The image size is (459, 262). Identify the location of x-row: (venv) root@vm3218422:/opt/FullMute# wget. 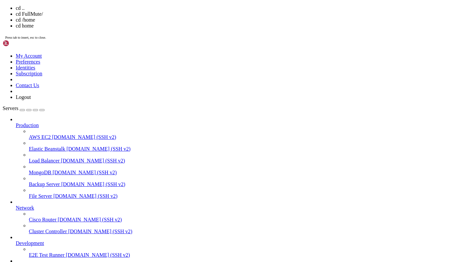
(188, 6).